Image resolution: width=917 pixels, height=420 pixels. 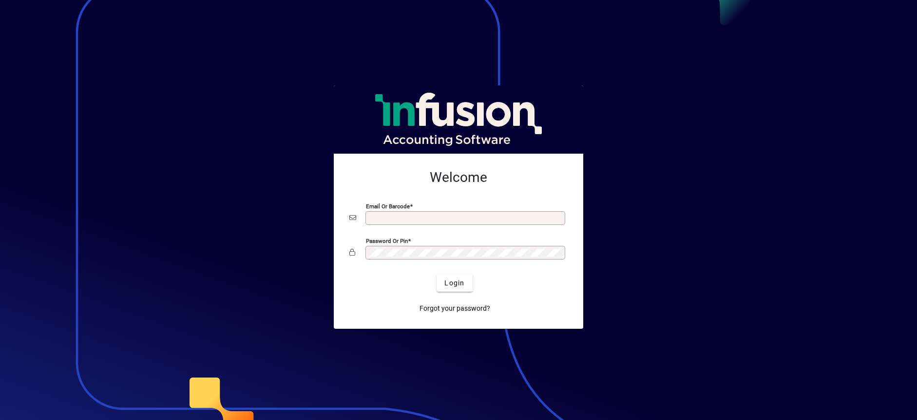 What do you see at coordinates (455, 308) in the screenshot?
I see `span: Forgot your password?` at bounding box center [455, 308].